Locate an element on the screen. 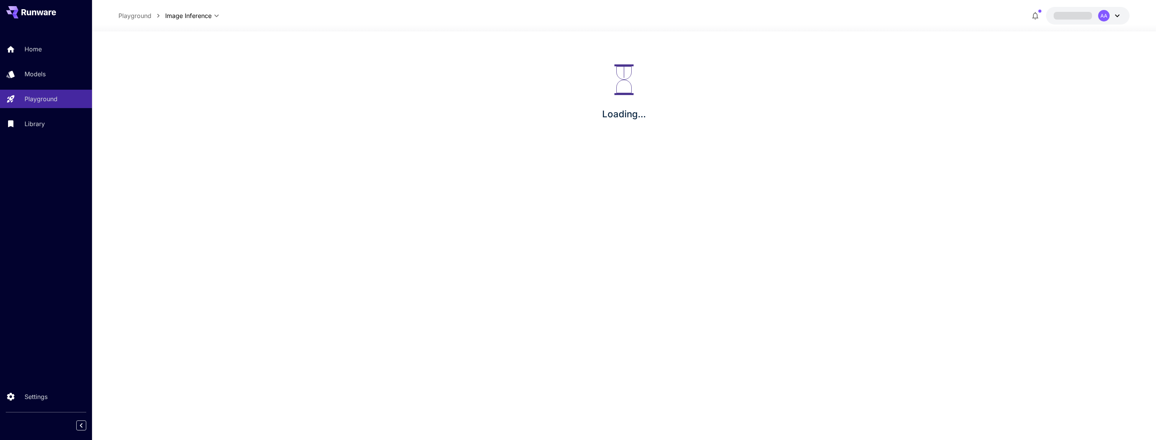  div: AA is located at coordinates (1104, 16).